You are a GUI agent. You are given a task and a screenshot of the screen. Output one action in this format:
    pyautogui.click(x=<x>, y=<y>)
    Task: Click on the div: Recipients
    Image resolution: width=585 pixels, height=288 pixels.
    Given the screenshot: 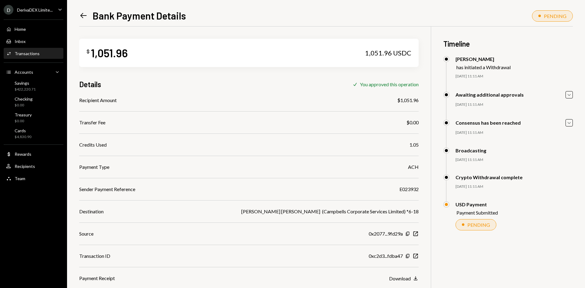 What is the action you would take?
    pyautogui.click(x=25, y=166)
    